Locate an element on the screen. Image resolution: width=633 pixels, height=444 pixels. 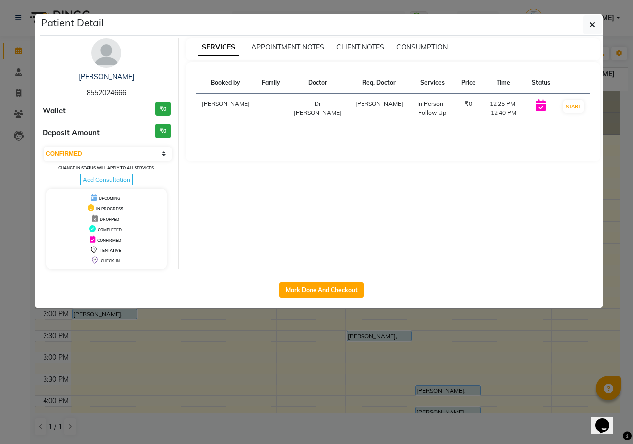
div: In Person - Follow Up is located at coordinates (432, 108).